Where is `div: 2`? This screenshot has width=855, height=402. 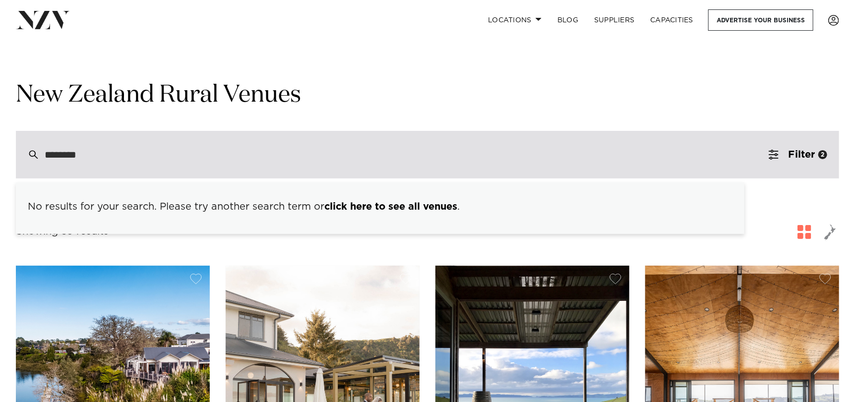 div: 2 is located at coordinates (823, 155).